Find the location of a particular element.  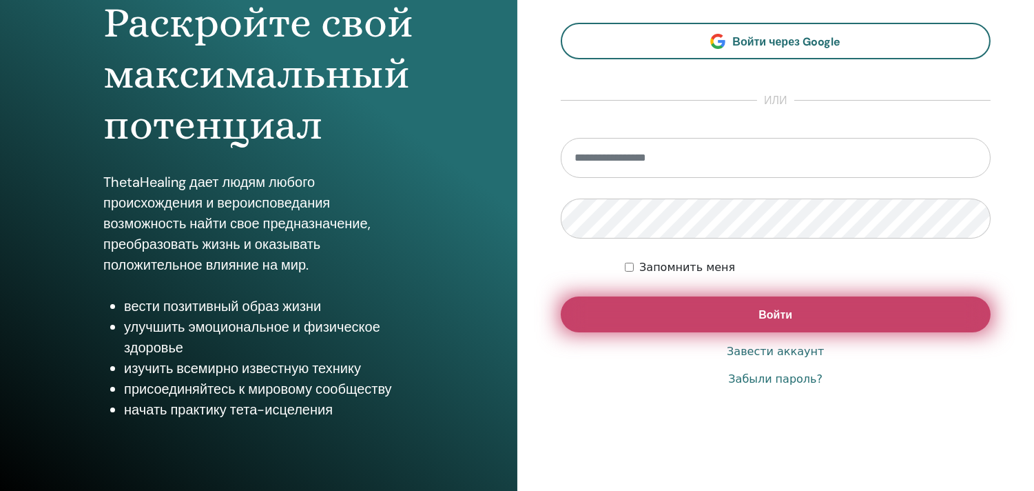

font: изучить всемирно известную технику is located at coordinates (243, 368).